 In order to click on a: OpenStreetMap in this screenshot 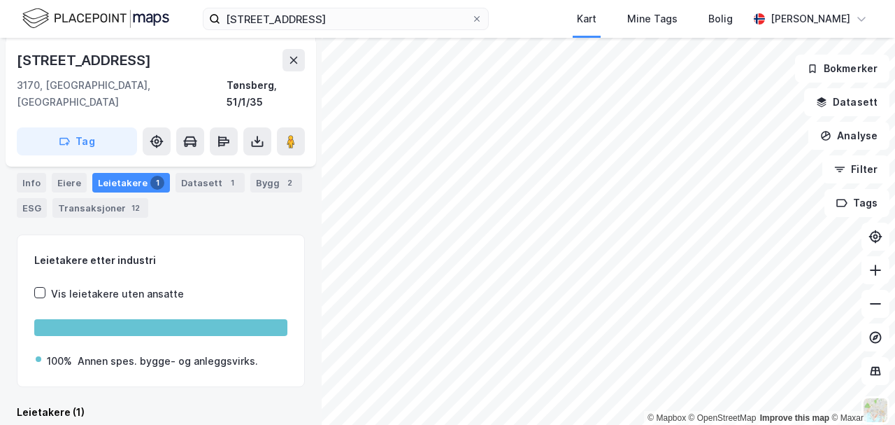, I will do `click(723, 418)`.